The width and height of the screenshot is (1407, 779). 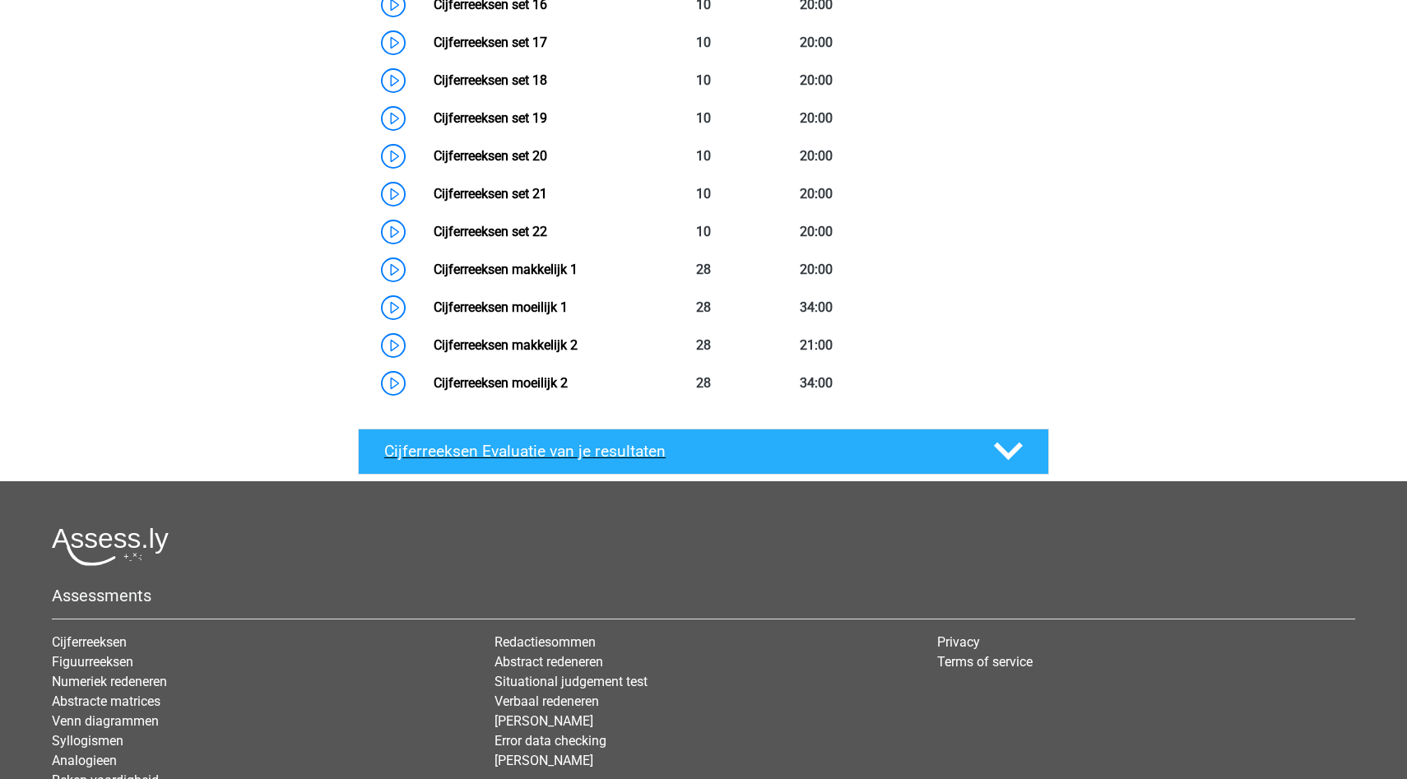 I want to click on a: Error data checking, so click(x=550, y=740).